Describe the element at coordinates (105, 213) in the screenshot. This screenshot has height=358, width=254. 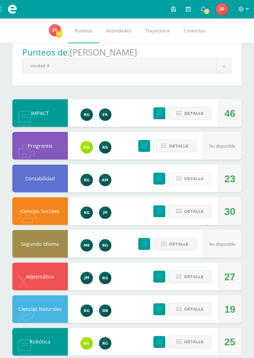
I see `img: 2f952caa3f07b7df01ee2ceb26827530.png` at that location.